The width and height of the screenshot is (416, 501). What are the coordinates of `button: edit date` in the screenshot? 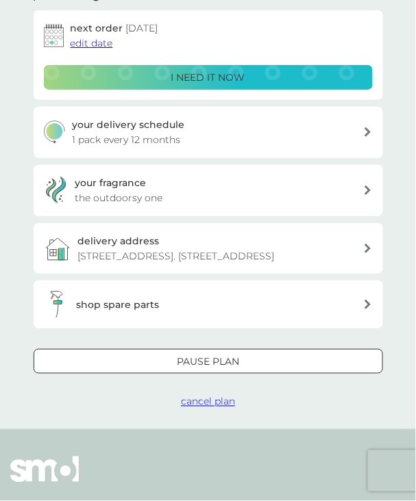 It's located at (92, 43).